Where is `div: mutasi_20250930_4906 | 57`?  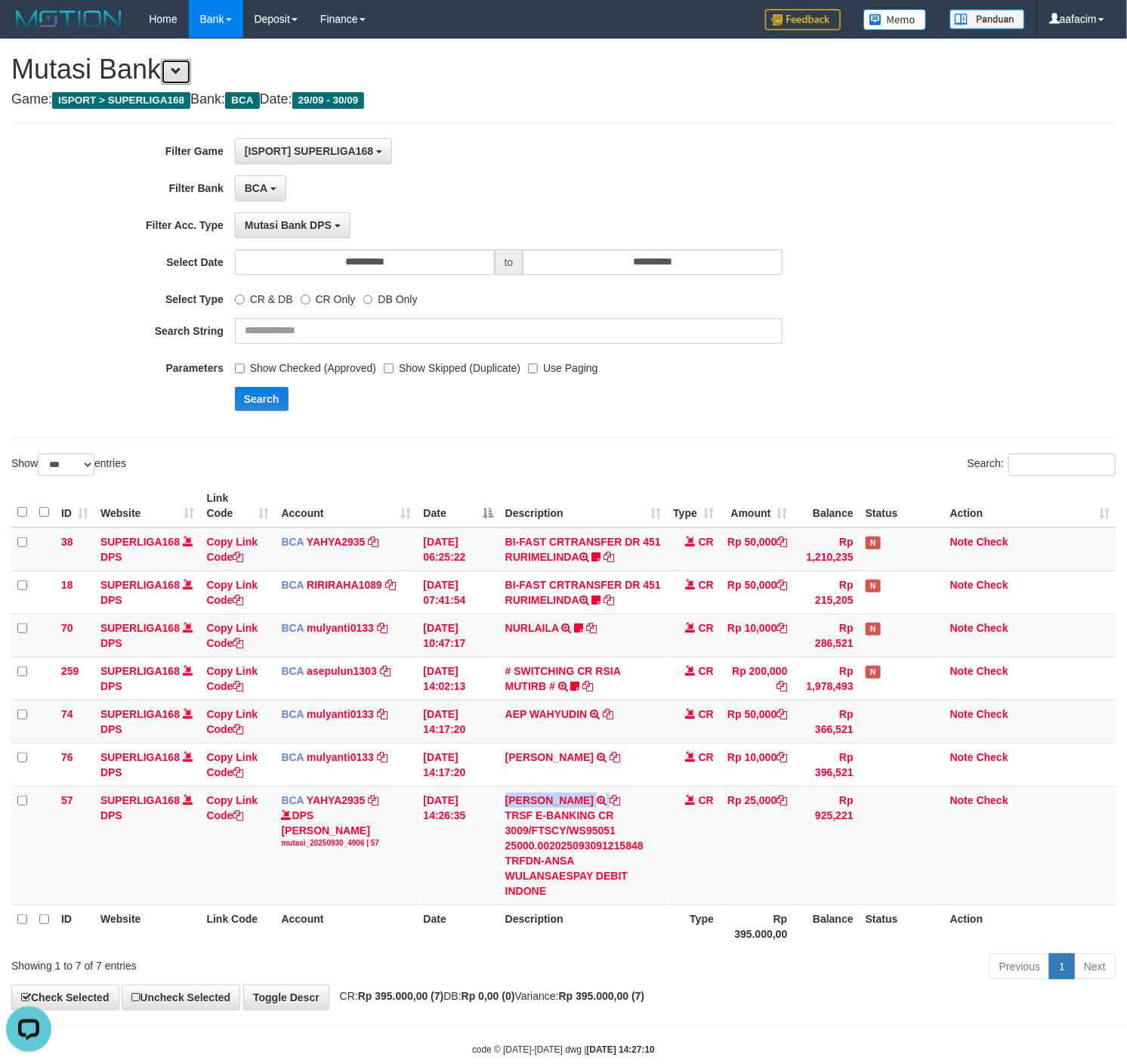 div: mutasi_20250930_4906 | 57 is located at coordinates (347, 844).